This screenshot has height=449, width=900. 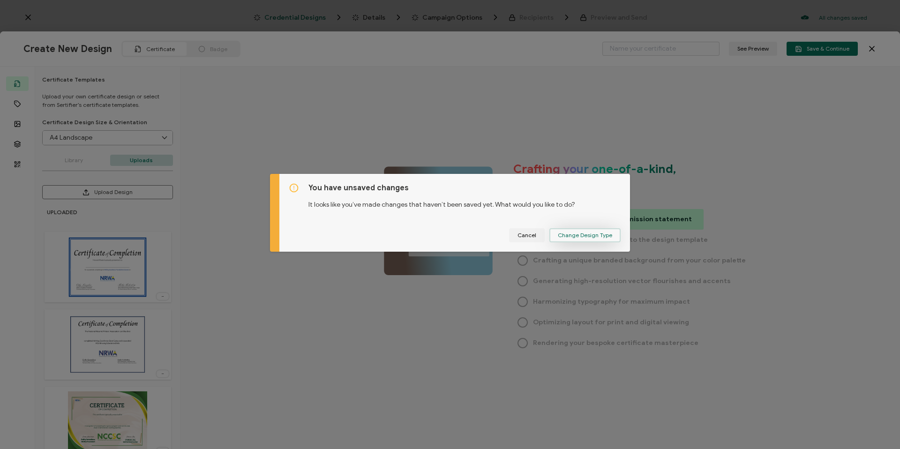 I want to click on span: Change Design Type, so click(x=585, y=235).